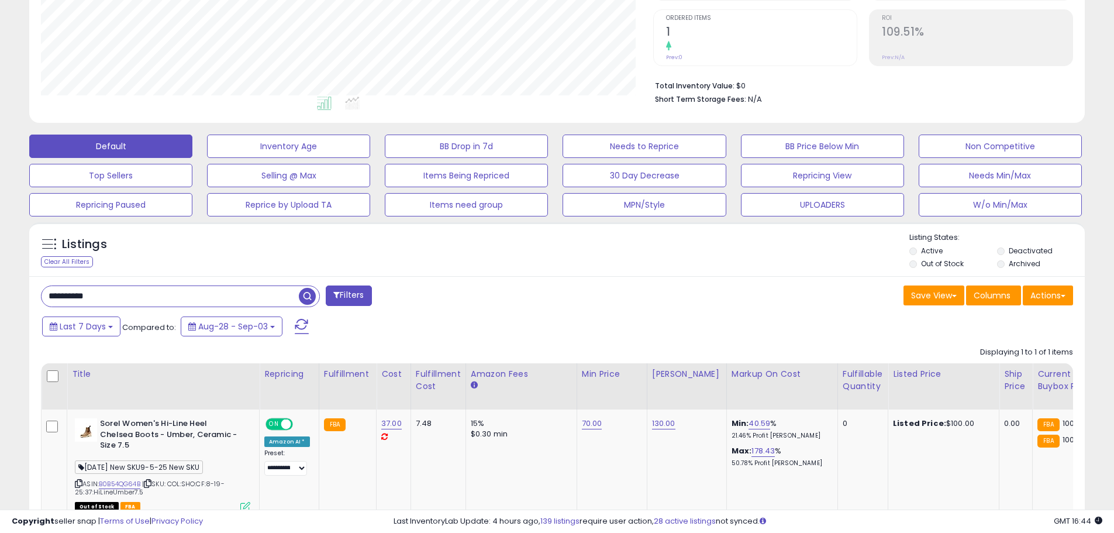 This screenshot has height=533, width=1114. I want to click on div: $100.00, so click(941, 423).